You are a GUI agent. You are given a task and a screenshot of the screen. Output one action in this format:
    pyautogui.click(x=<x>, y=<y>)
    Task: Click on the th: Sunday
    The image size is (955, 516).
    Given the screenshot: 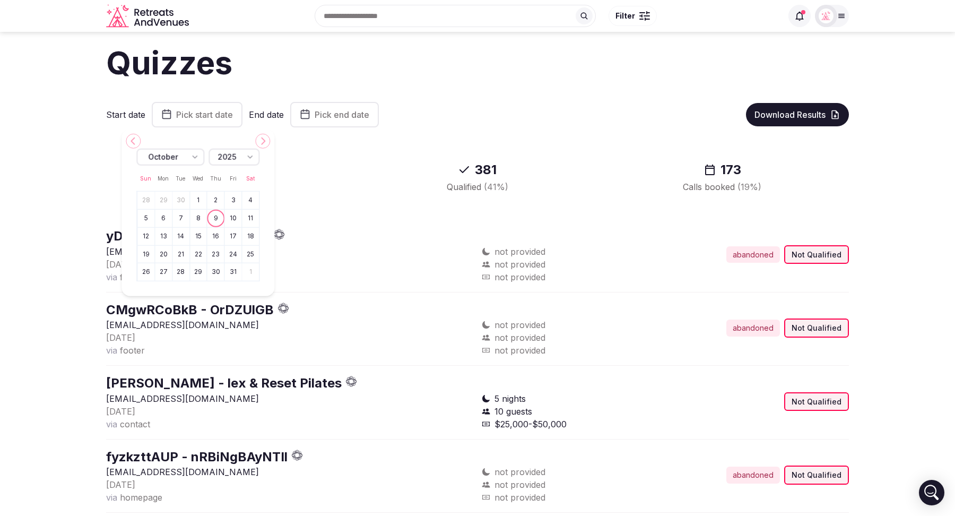 What is the action you would take?
    pyautogui.click(x=145, y=178)
    